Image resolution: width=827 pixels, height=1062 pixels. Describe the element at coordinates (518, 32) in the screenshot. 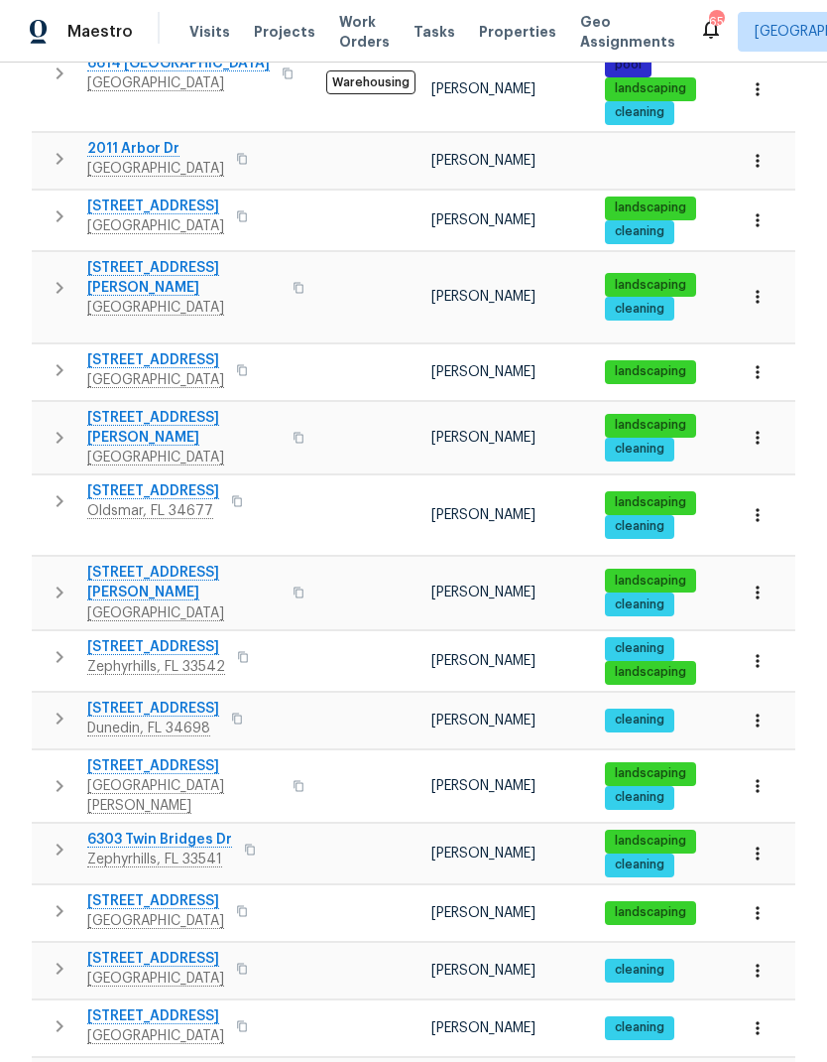

I see `span: Properties` at that location.